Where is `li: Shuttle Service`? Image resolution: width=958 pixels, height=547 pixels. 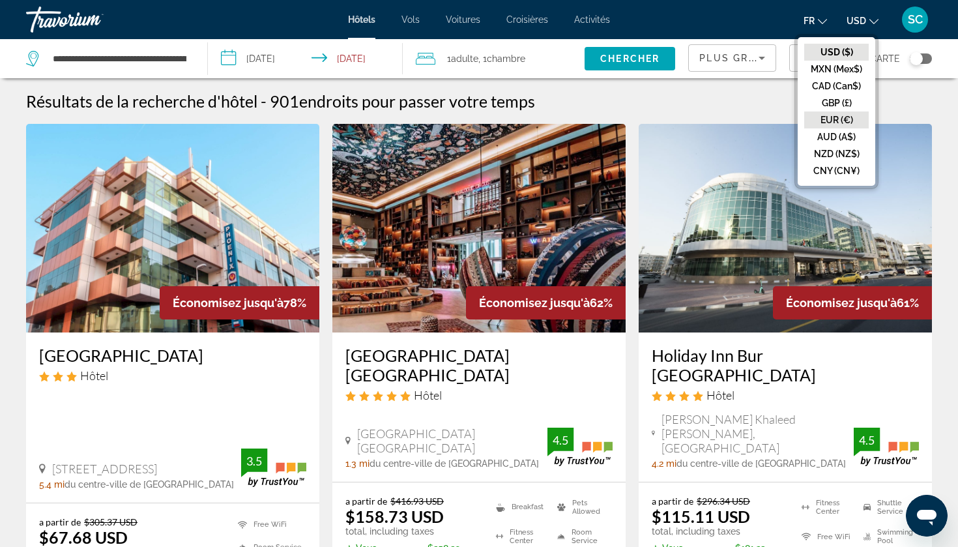 li: Shuttle Service is located at coordinates (888, 507).